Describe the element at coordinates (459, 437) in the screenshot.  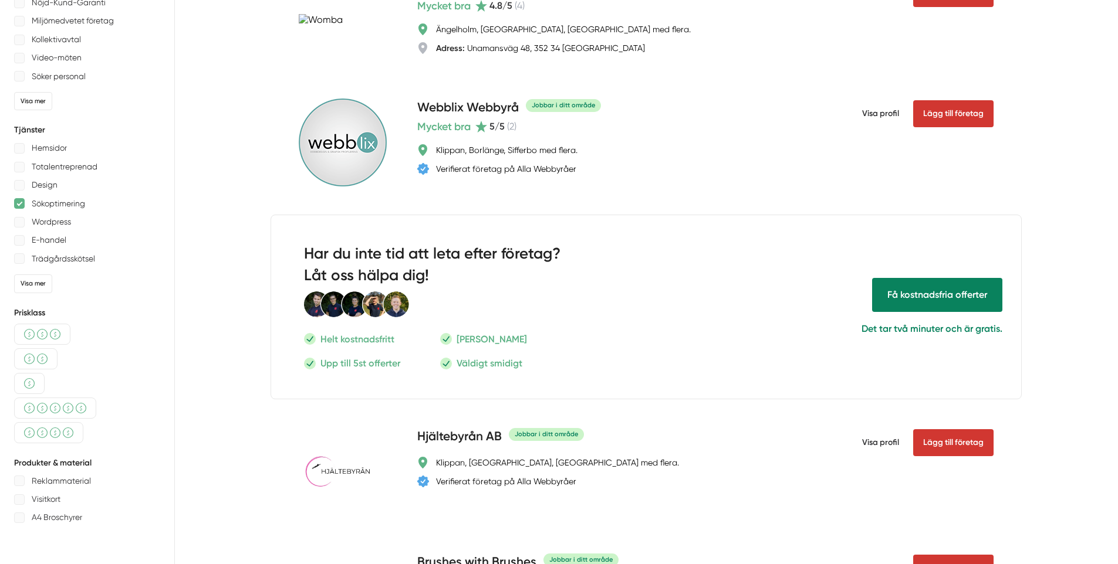
I see `h4: Hjältebyrån AB` at that location.